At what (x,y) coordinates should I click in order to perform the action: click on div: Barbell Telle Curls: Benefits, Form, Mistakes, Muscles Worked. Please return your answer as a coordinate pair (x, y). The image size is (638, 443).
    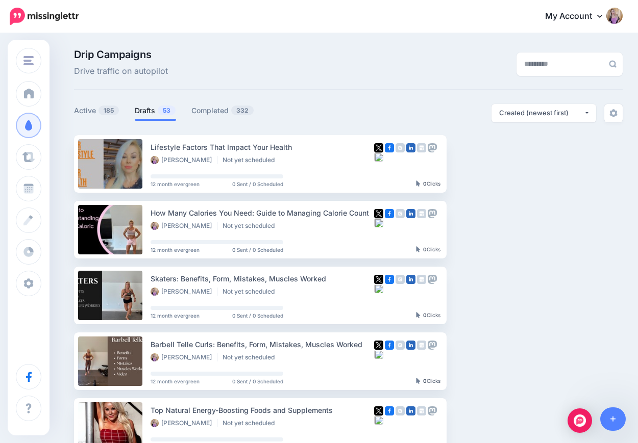
    Looking at the image, I should click on (262, 344).